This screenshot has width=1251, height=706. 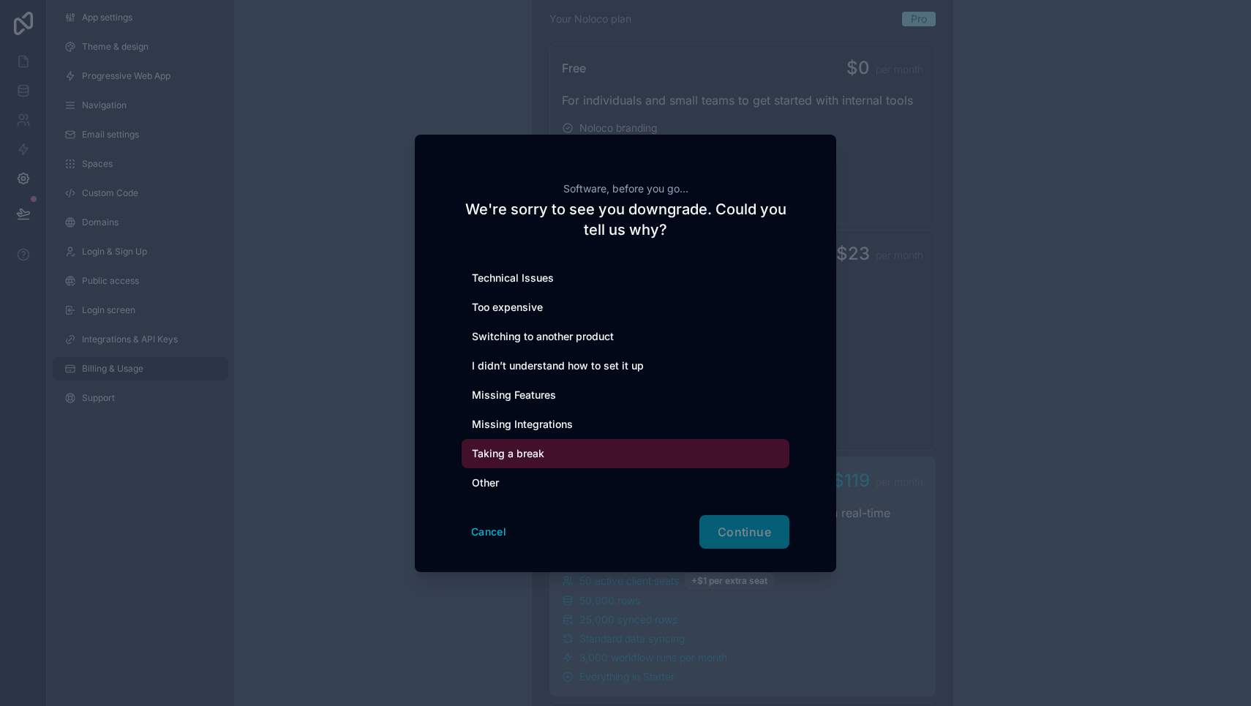 What do you see at coordinates (626, 337) in the screenshot?
I see `div: Switching to another product` at bounding box center [626, 337].